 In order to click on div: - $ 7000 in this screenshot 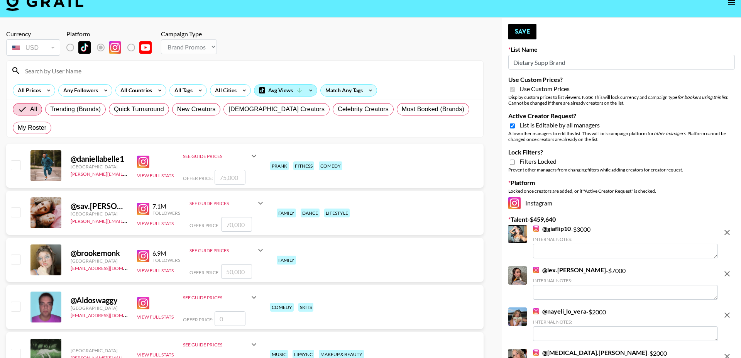, I will do `click(625, 283)`.